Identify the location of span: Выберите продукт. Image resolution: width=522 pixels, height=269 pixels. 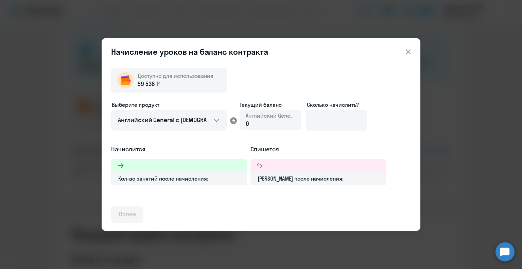
(136, 105).